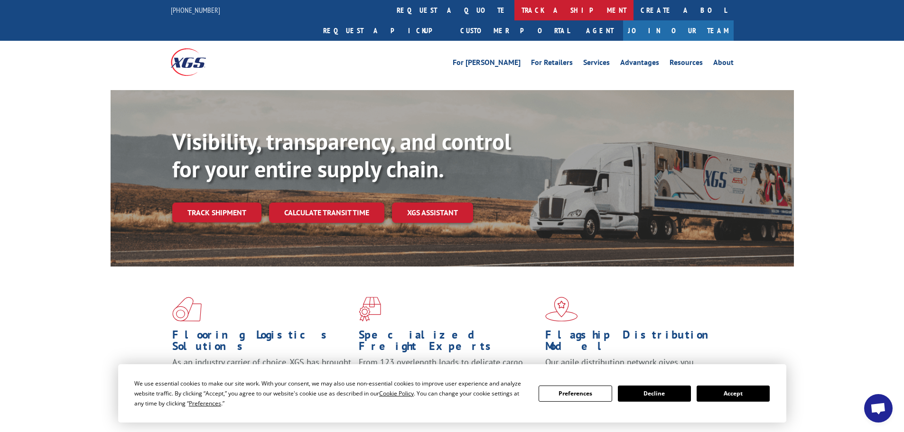 The image size is (904, 432). Describe the element at coordinates (678, 30) in the screenshot. I see `a: Join Our Team` at that location.